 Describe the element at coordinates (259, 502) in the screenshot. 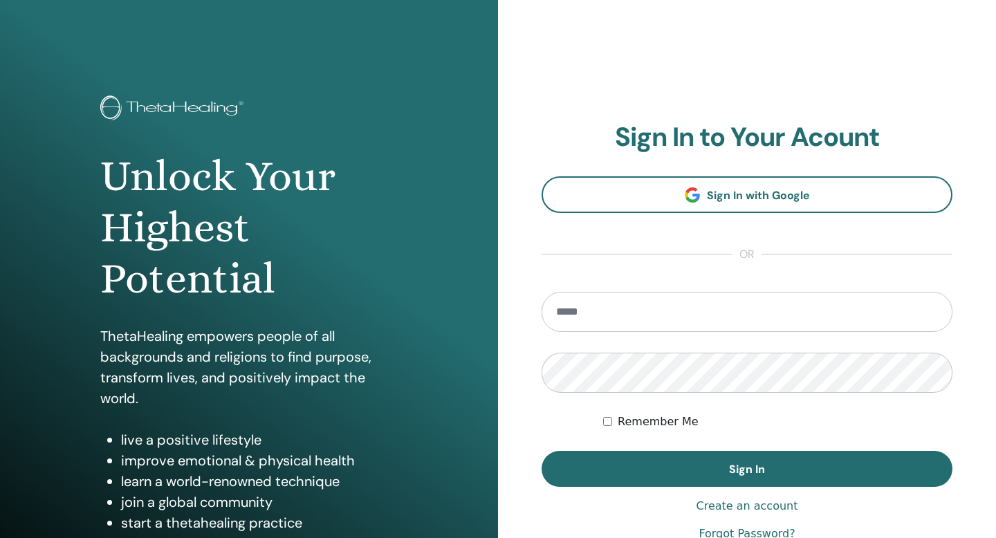

I see `li: join a global community` at that location.